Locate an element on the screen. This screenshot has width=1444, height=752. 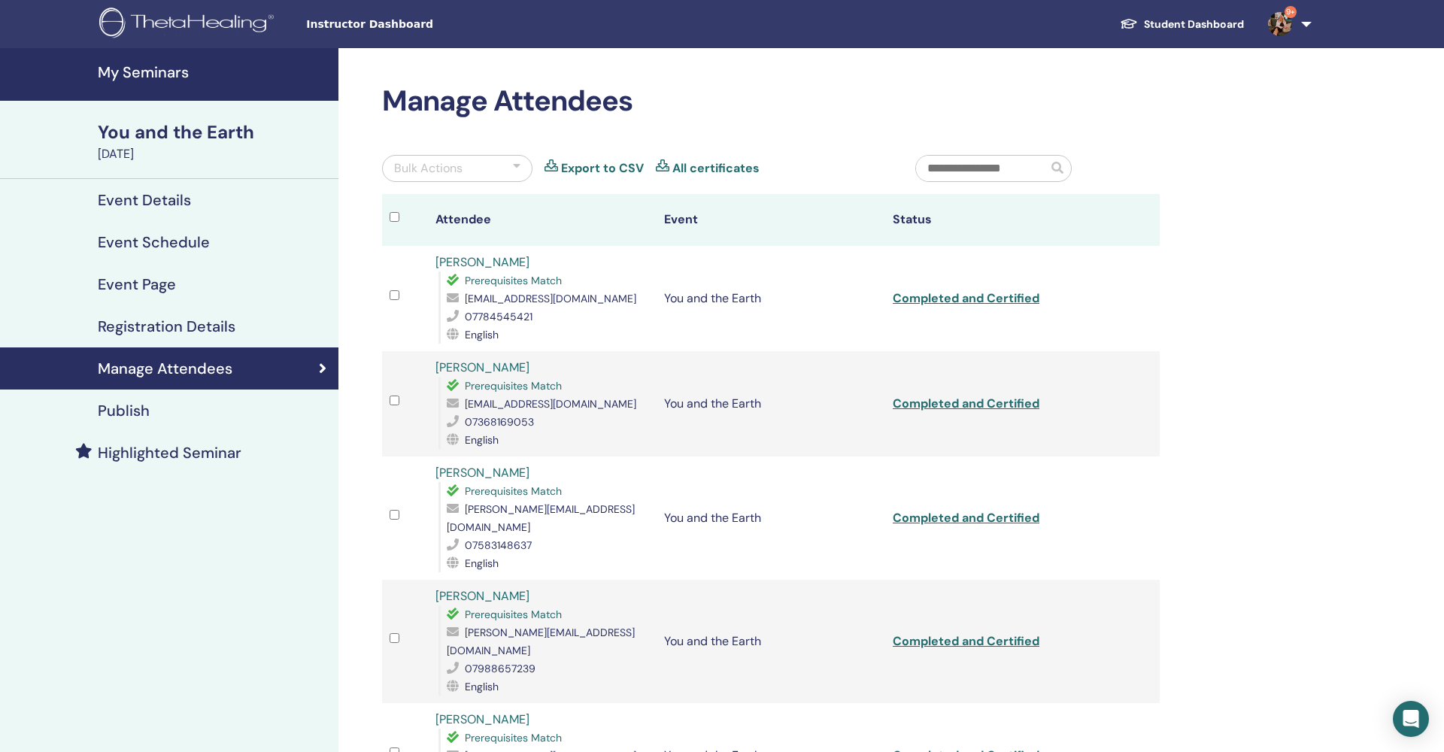
span: 07988657239 is located at coordinates (500, 669).